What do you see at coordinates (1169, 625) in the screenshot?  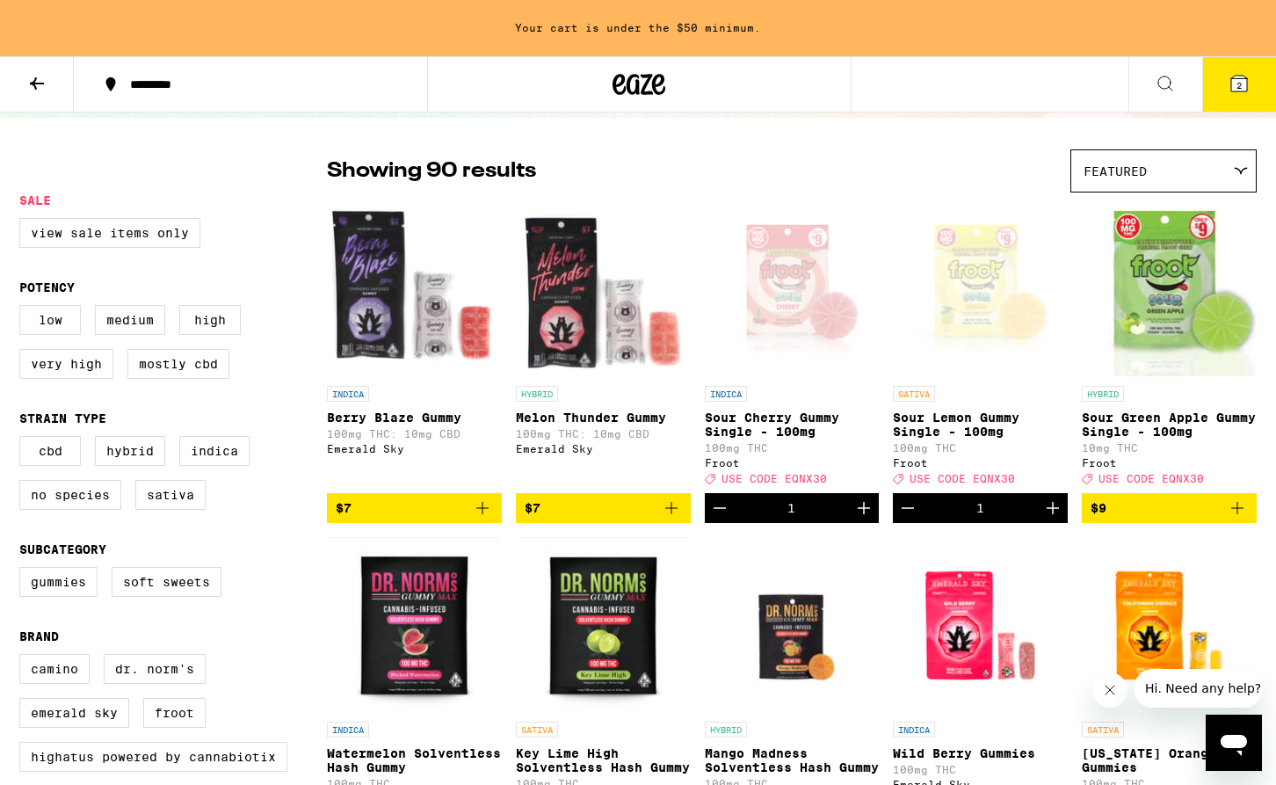 I see `img: Emerald Sky - California Orange Gummies` at bounding box center [1169, 625].